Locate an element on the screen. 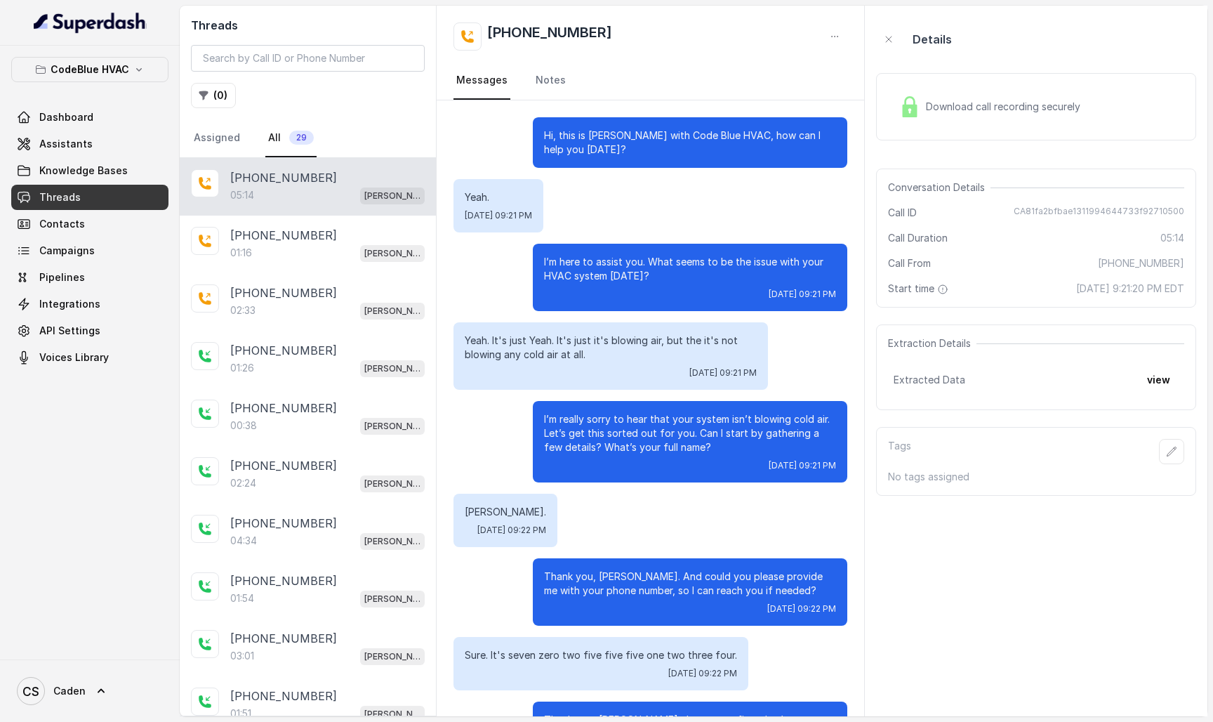  span: Integrations is located at coordinates (69, 304).